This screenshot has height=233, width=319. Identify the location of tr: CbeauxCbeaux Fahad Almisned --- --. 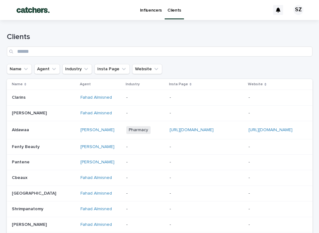
(160, 178).